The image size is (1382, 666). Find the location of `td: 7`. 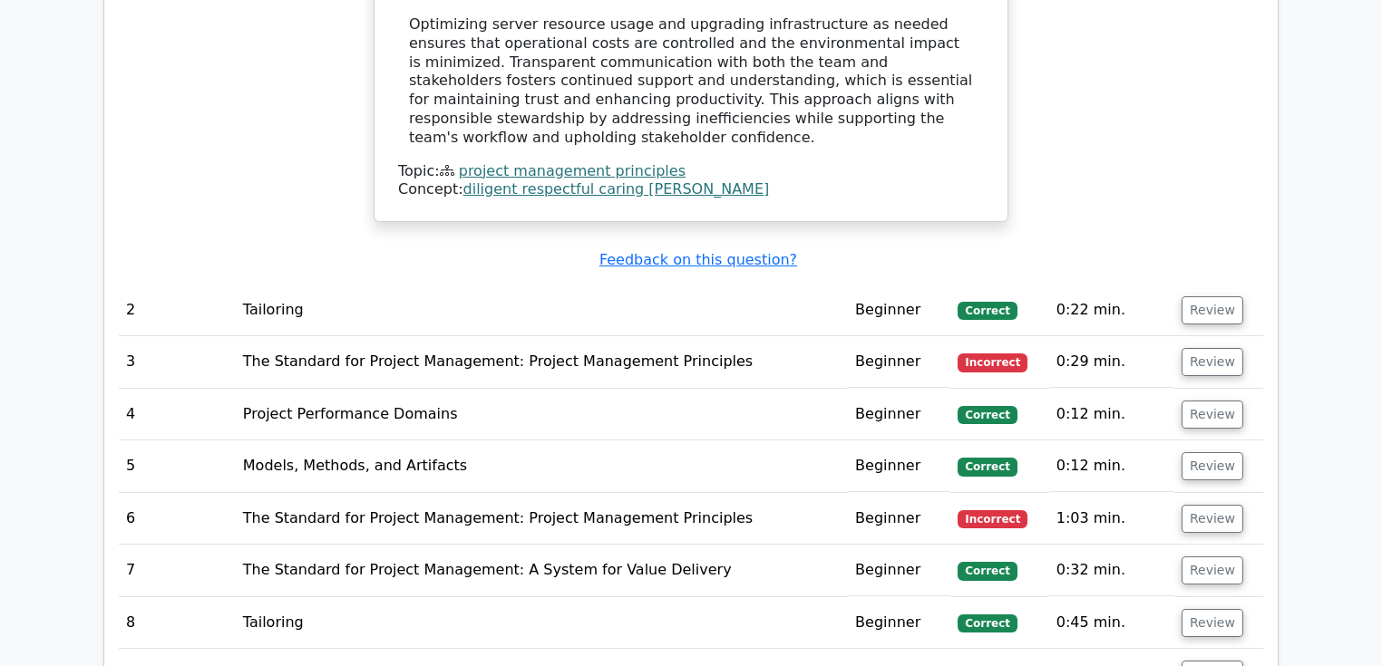

td: 7 is located at coordinates (177, 570).